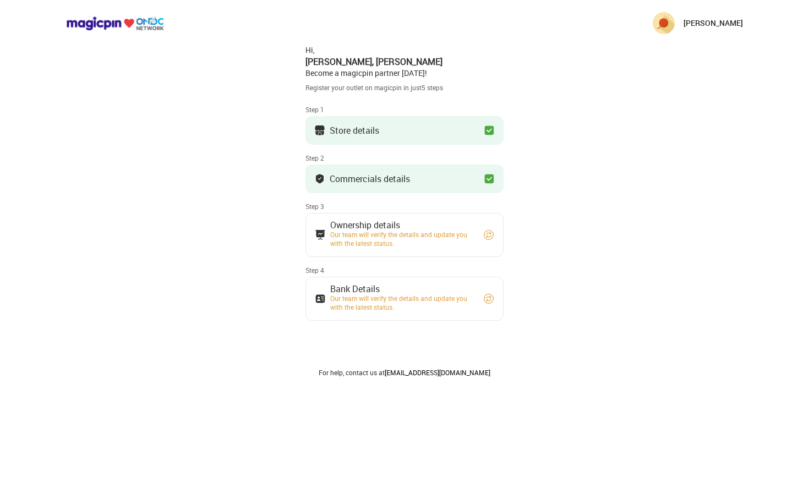 This screenshot has width=809, height=477. Describe the element at coordinates (405, 110) in the screenshot. I see `div: Step 1` at that location.